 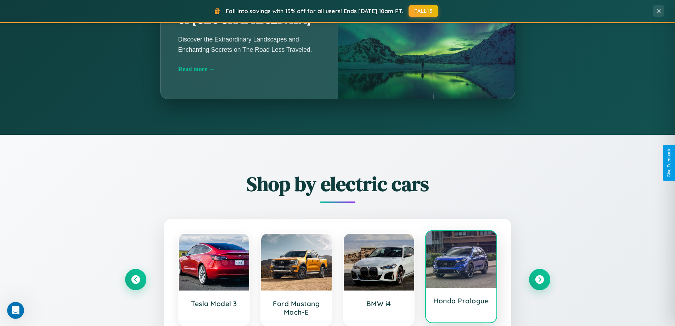 I want to click on p: Discover the Extraordinary Landscapes and Enchanting Secrets on The Road Less Traveled., so click(x=249, y=44).